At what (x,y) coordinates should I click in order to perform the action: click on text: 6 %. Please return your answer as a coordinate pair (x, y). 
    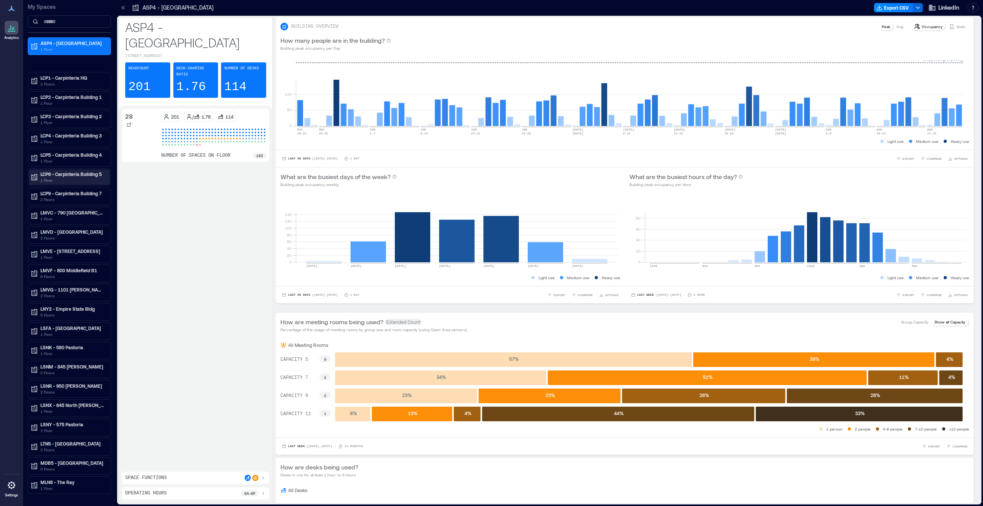
    Looking at the image, I should click on (354, 413).